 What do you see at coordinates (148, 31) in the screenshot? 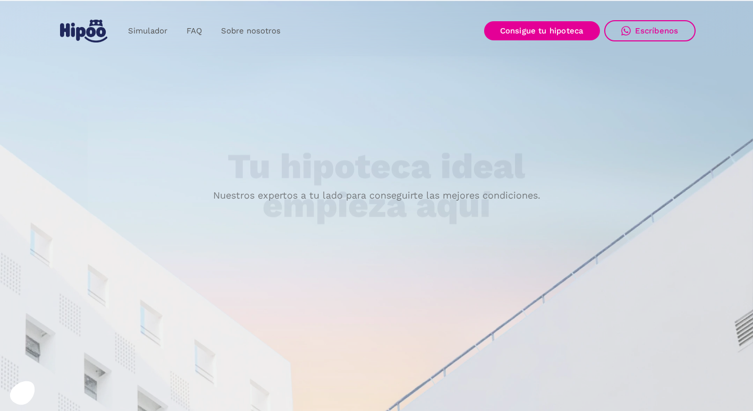
I see `a: Simulador` at bounding box center [148, 31].